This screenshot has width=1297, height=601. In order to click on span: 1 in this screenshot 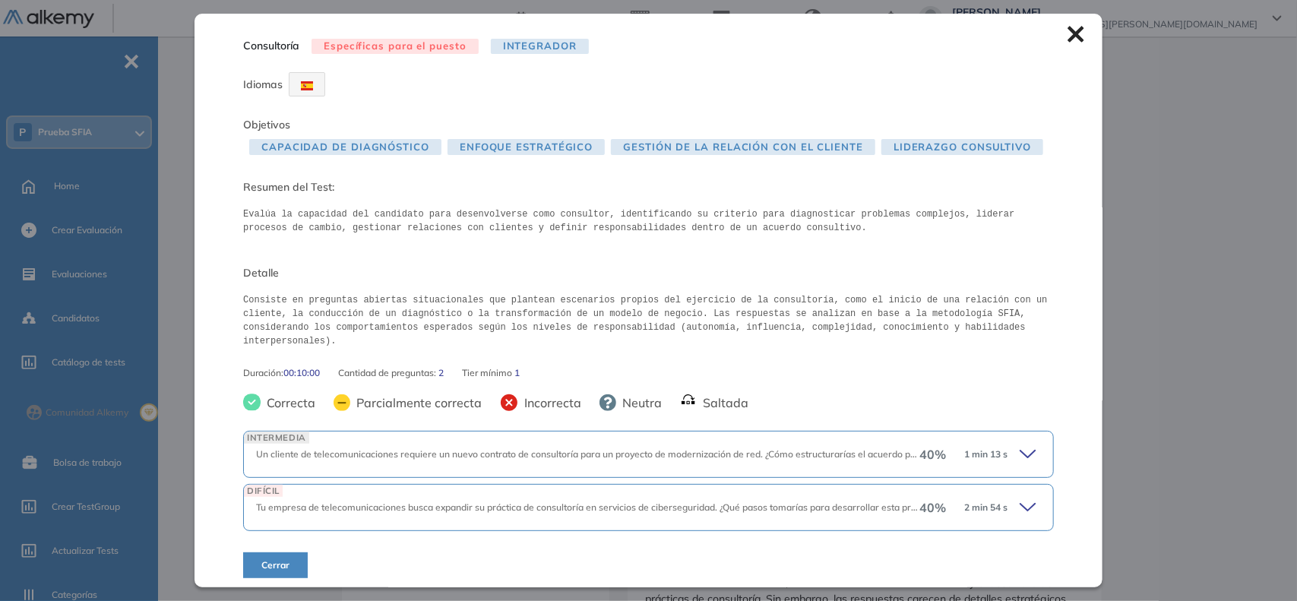, I will do `click(517, 373)`.